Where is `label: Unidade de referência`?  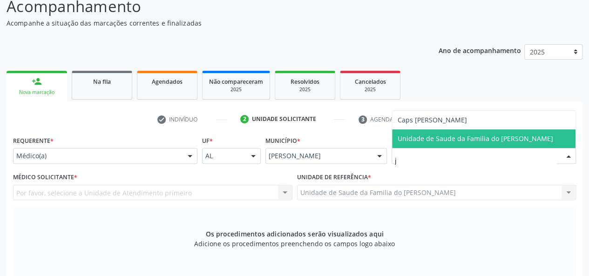
label: Unidade de referência is located at coordinates (334, 177).